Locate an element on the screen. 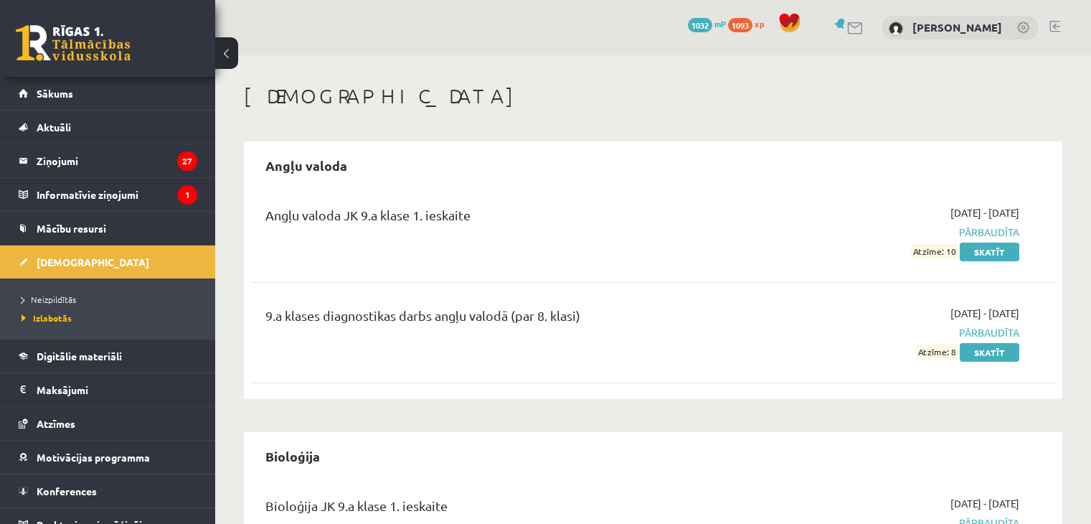 The width and height of the screenshot is (1091, 524). a: Atzīmes is located at coordinates (108, 423).